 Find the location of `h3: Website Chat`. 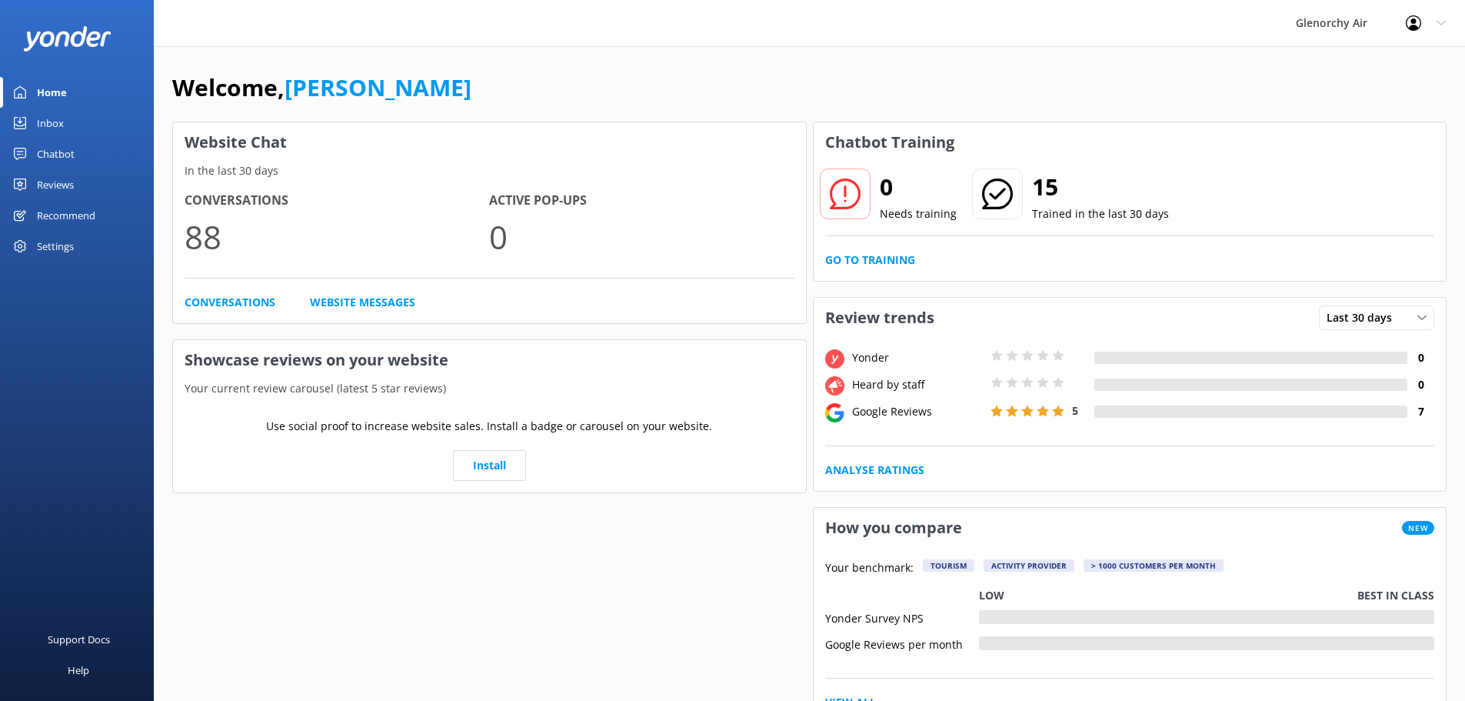

h3: Website Chat is located at coordinates (489, 142).